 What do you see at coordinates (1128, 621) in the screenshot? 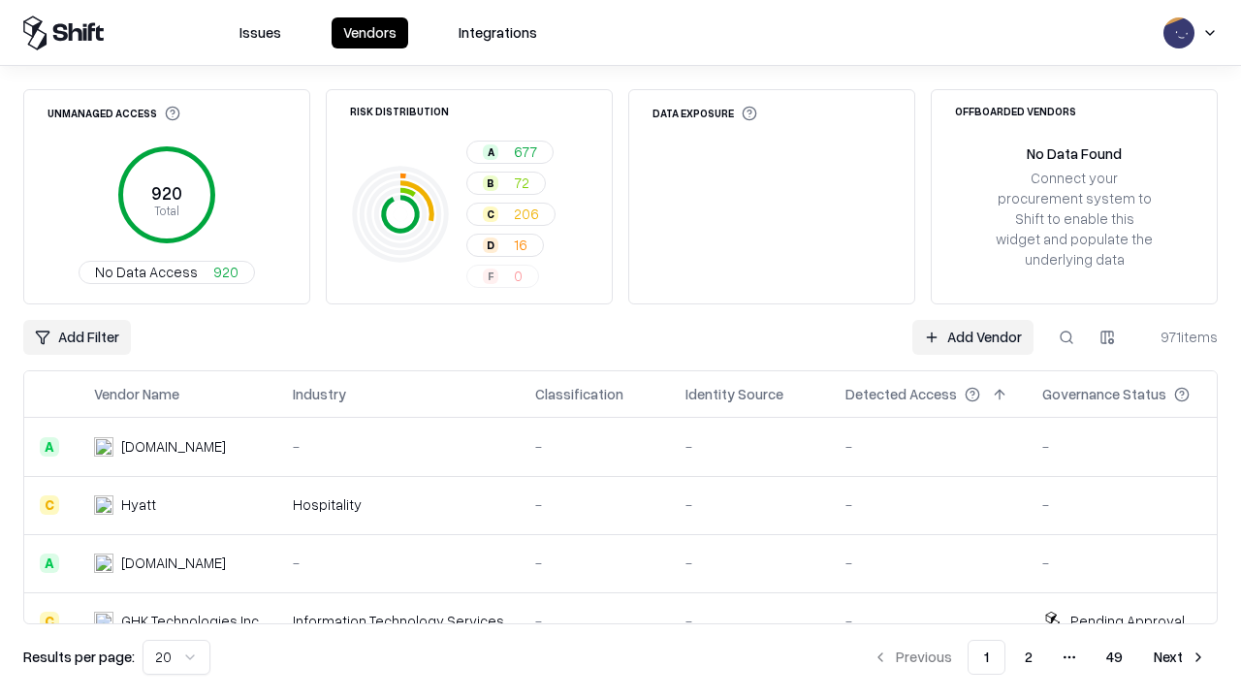
I see `div: Pending Approval` at bounding box center [1128, 621].